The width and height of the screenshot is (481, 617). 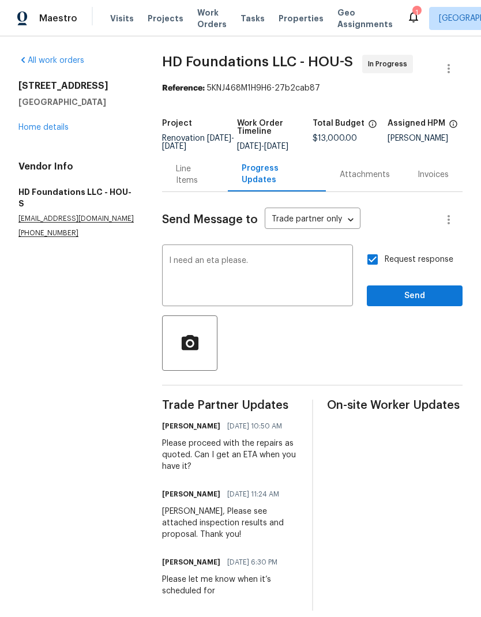 I want to click on span: Trade Partner Updates, so click(x=229, y=405).